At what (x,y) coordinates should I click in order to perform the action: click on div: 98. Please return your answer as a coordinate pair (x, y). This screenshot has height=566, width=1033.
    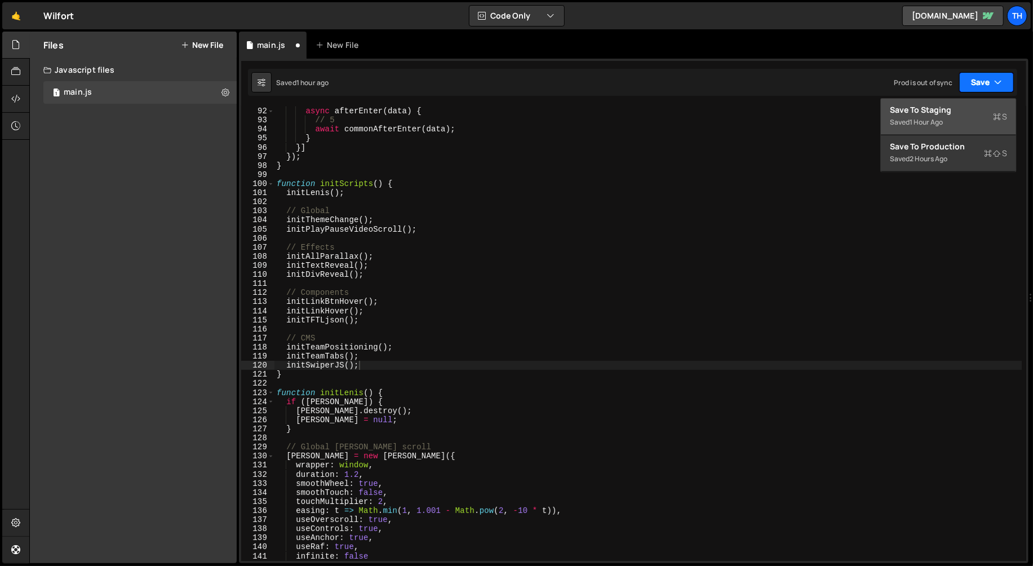
    Looking at the image, I should click on (258, 166).